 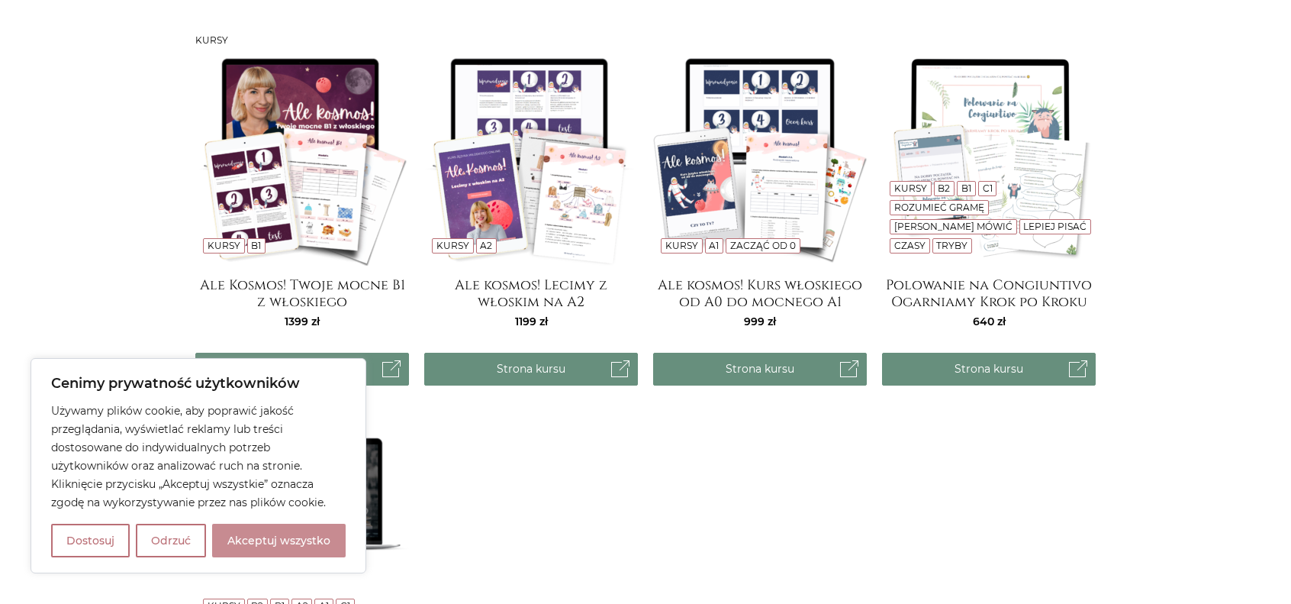 What do you see at coordinates (944, 188) in the screenshot?
I see `a: B2` at bounding box center [944, 188].